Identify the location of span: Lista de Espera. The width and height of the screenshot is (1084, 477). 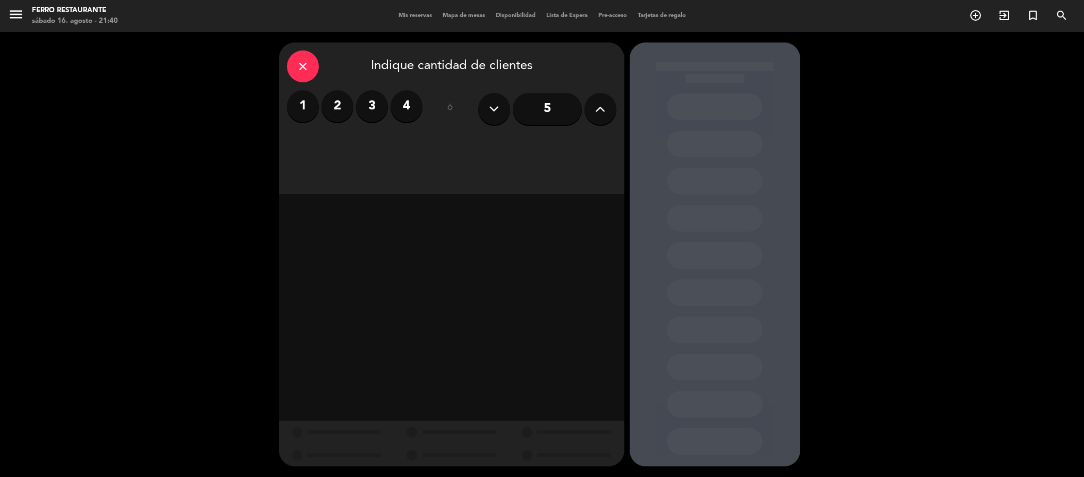
(567, 15).